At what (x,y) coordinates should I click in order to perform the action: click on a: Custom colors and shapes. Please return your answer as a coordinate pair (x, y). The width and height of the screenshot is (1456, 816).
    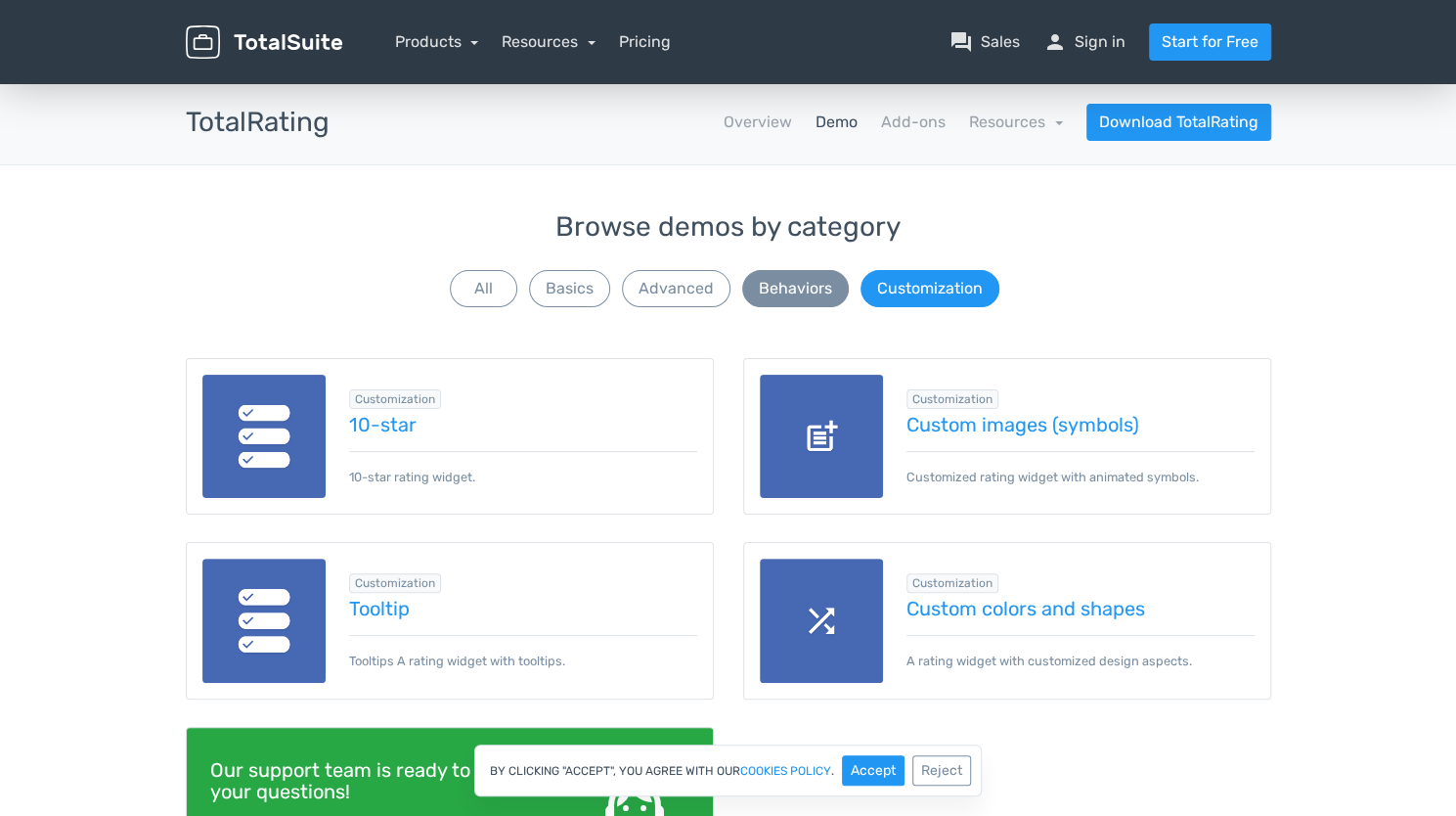
    Looking at the image, I should click on (1081, 609).